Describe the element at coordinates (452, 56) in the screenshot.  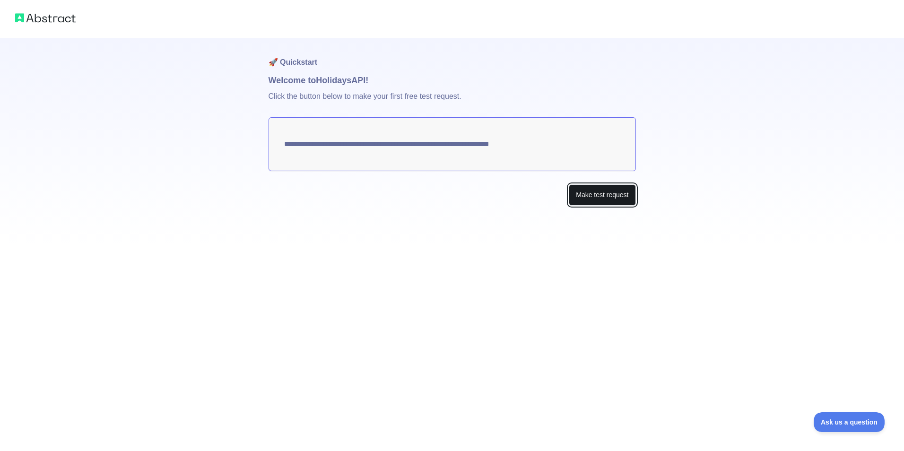
I see `h1: 🚀 Quickstart` at that location.